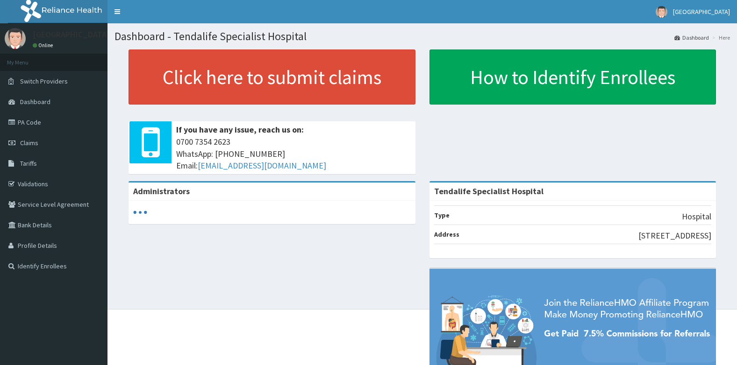  Describe the element at coordinates (696, 217) in the screenshot. I see `p: Hospital` at that location.